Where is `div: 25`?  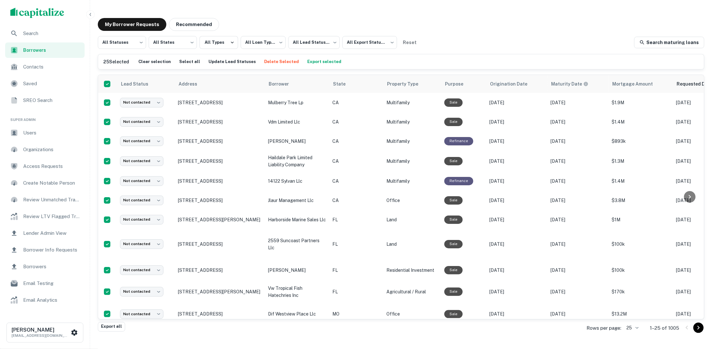
div: 25 is located at coordinates (632, 328).